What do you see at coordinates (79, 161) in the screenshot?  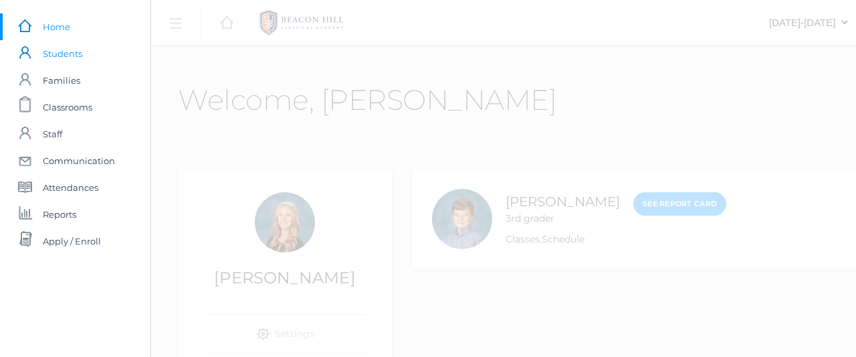 I see `span: Communication` at bounding box center [79, 161].